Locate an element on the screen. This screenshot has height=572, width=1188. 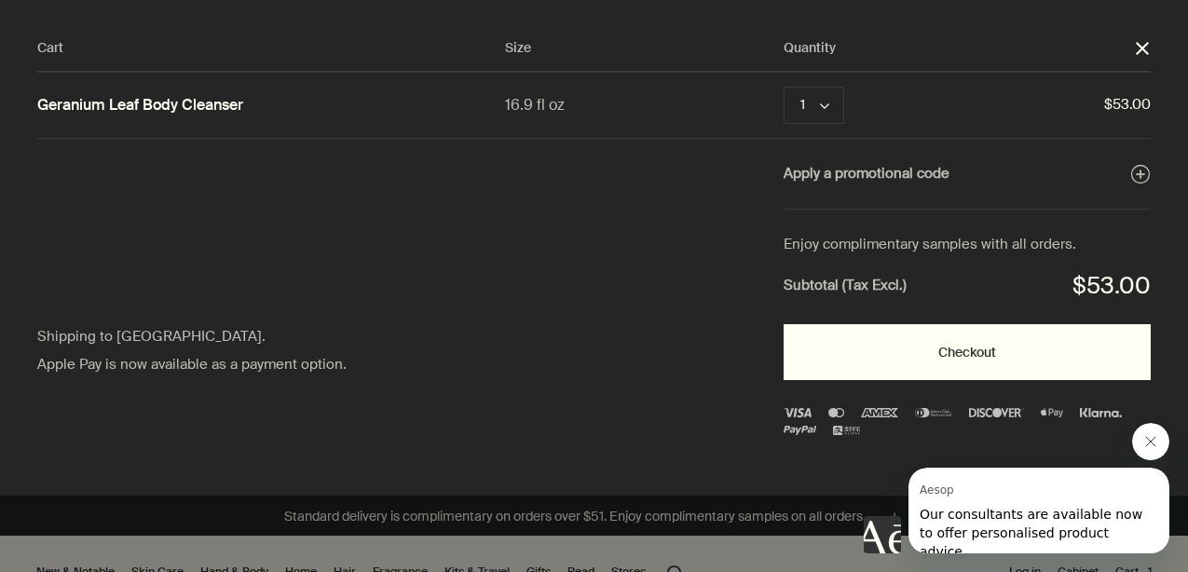
img: diners-club-international-2 is located at coordinates (933, 413).